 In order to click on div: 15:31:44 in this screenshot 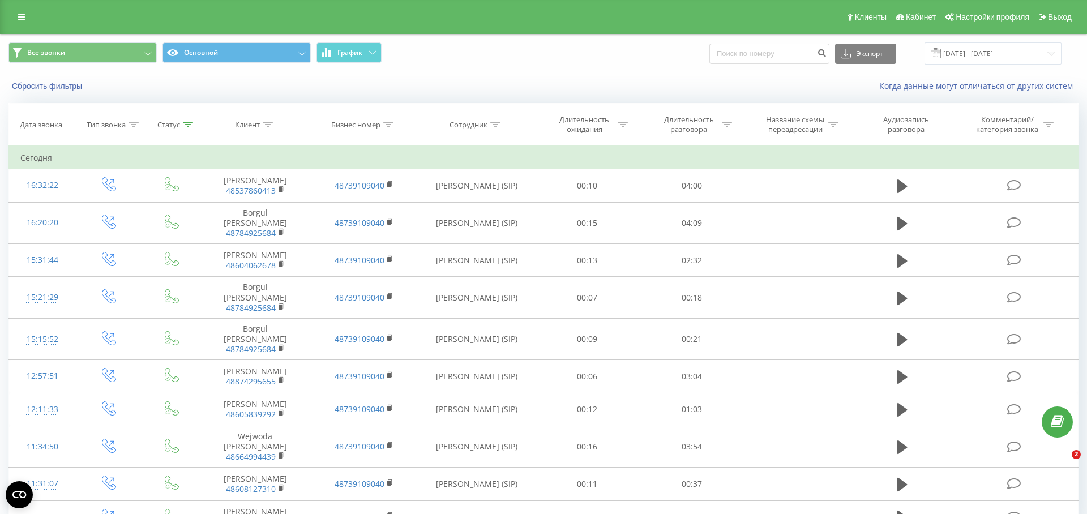, I will do `click(42, 260)`.